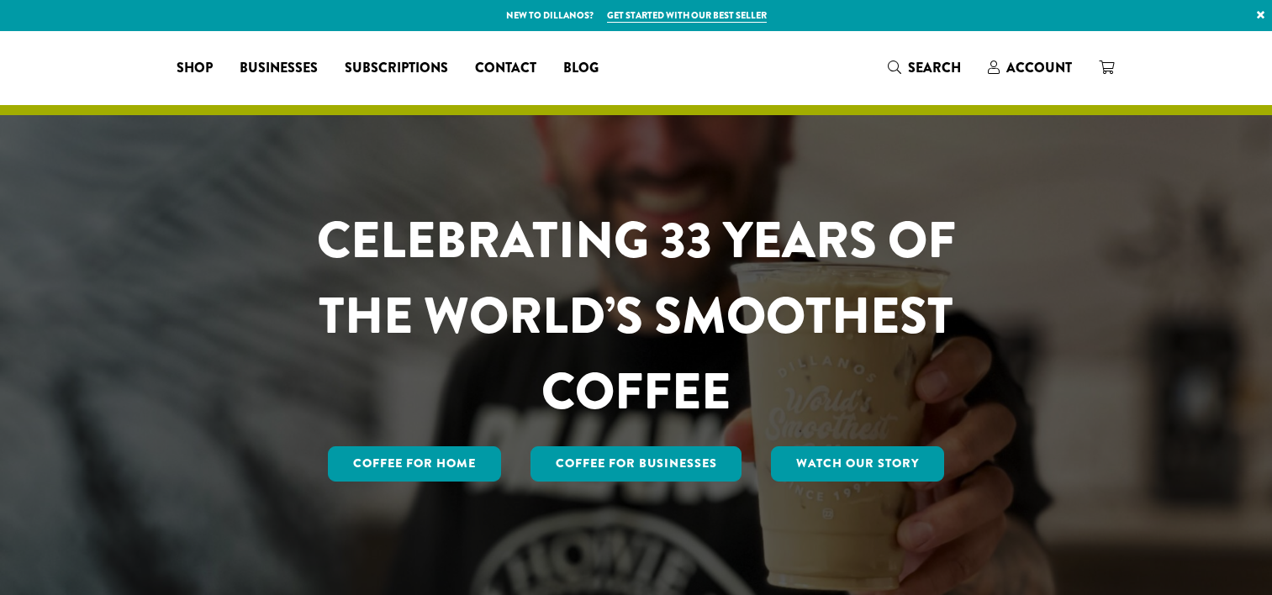 The height and width of the screenshot is (595, 1272). Describe the element at coordinates (396, 68) in the screenshot. I see `span: Subscriptions` at that location.